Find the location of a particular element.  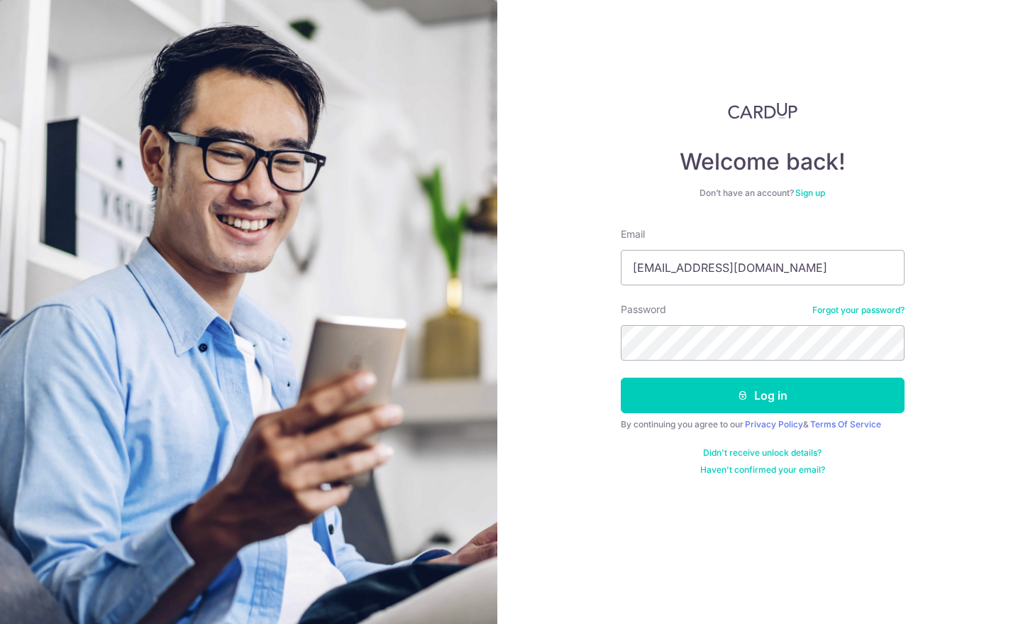

a: Sign up is located at coordinates (810, 192).